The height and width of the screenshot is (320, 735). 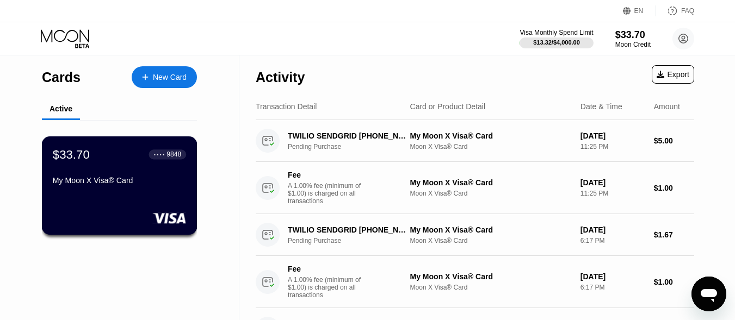 What do you see at coordinates (448, 107) in the screenshot?
I see `div: Card or Product Detail` at bounding box center [448, 107].